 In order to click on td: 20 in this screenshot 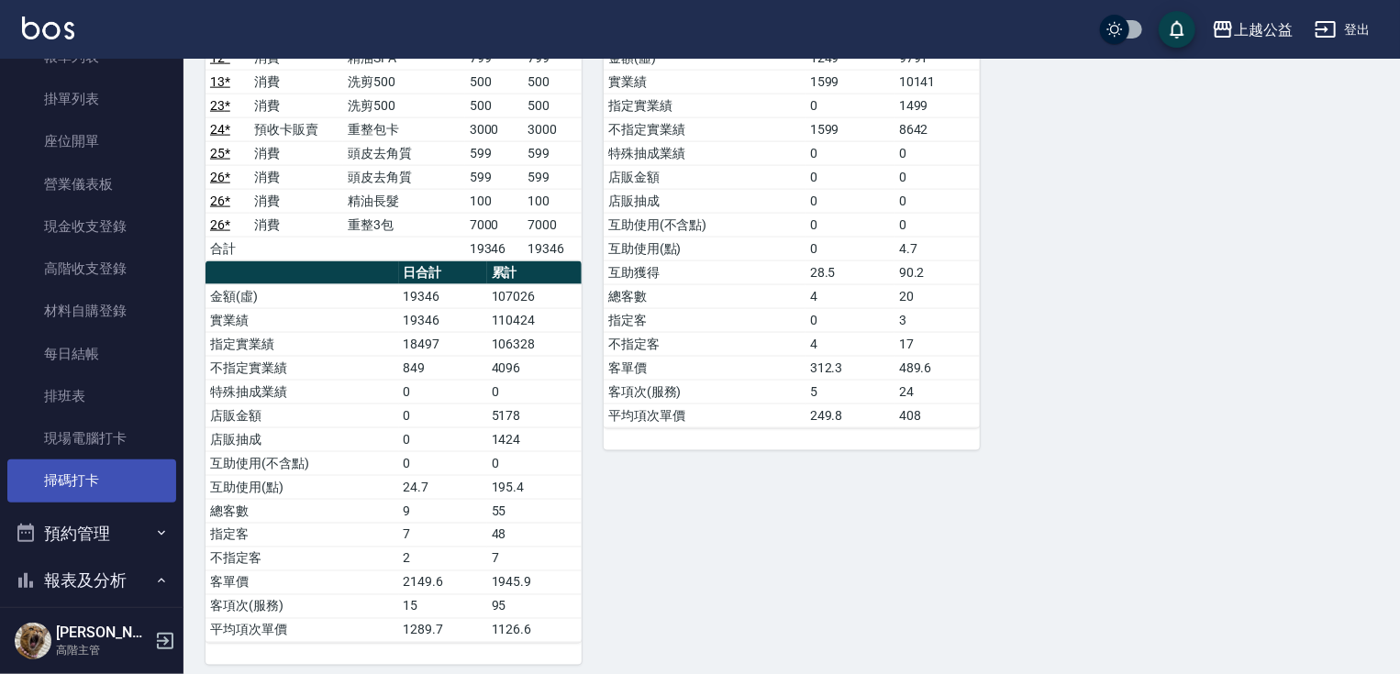, I will do `click(937, 296)`.